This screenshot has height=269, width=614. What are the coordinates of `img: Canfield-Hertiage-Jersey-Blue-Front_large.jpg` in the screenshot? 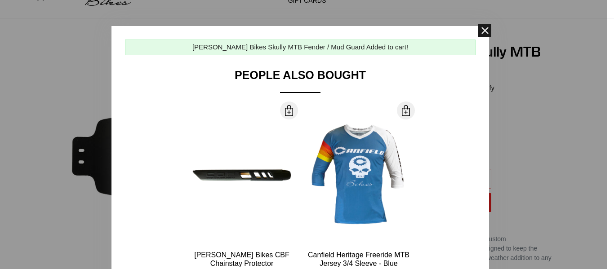 It's located at (359, 175).